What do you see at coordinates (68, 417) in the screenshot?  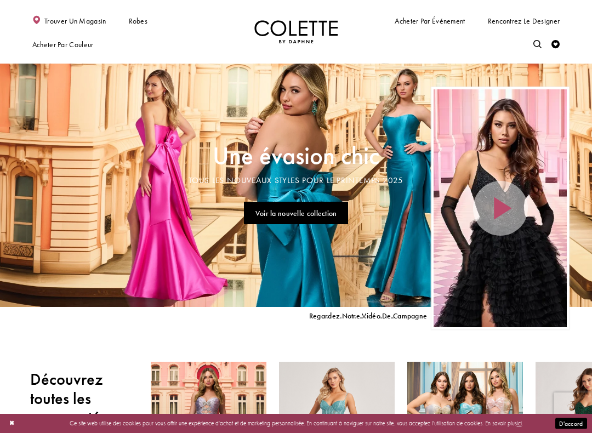 I see `font: nouveautés` at bounding box center [68, 417].